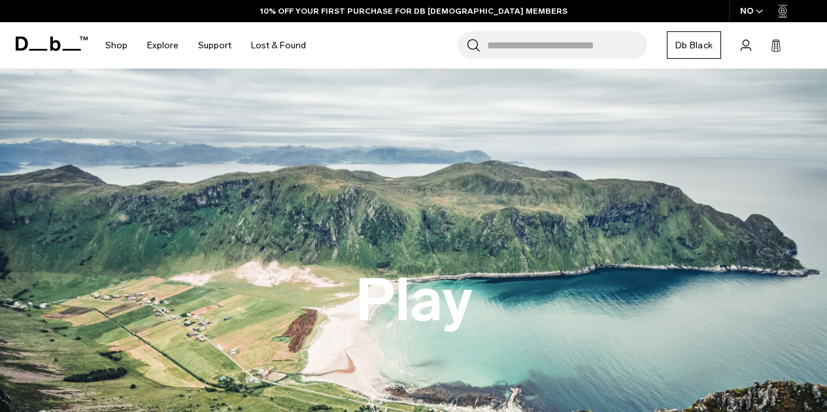 This screenshot has height=412, width=827. I want to click on a: Support, so click(214, 45).